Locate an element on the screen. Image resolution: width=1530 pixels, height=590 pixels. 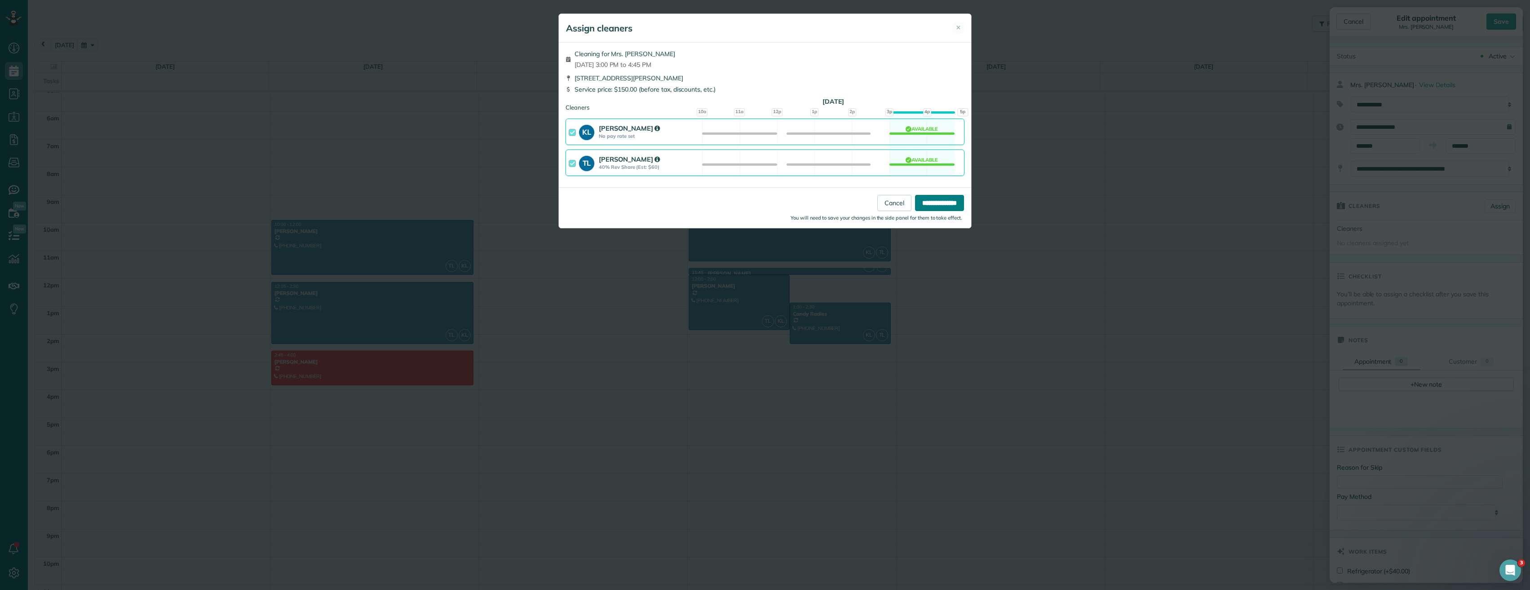
small: You will need to save your changes in the side panel for them to take effect. is located at coordinates (877, 218).